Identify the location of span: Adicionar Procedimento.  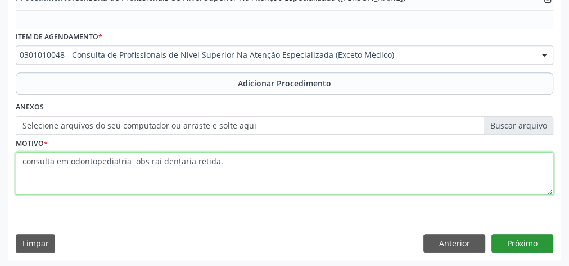
(284, 83).